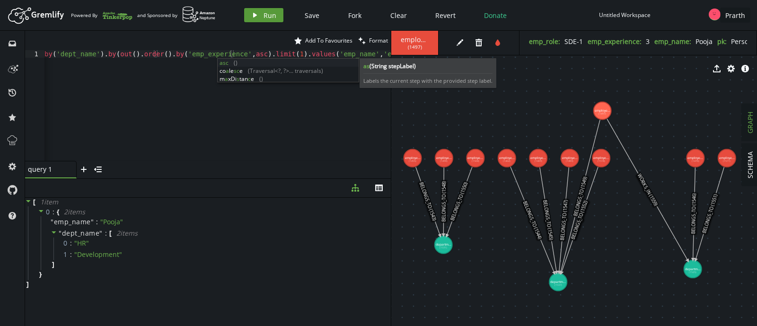  What do you see at coordinates (176, 15) in the screenshot?
I see `div: and Sponsored by` at bounding box center [176, 15].